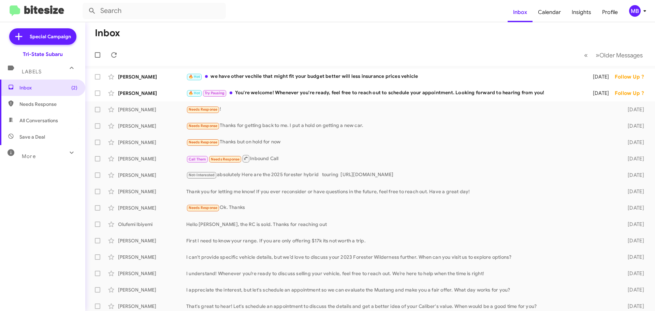 This screenshot has width=655, height=311. I want to click on span: Not-Interested, so click(202, 175).